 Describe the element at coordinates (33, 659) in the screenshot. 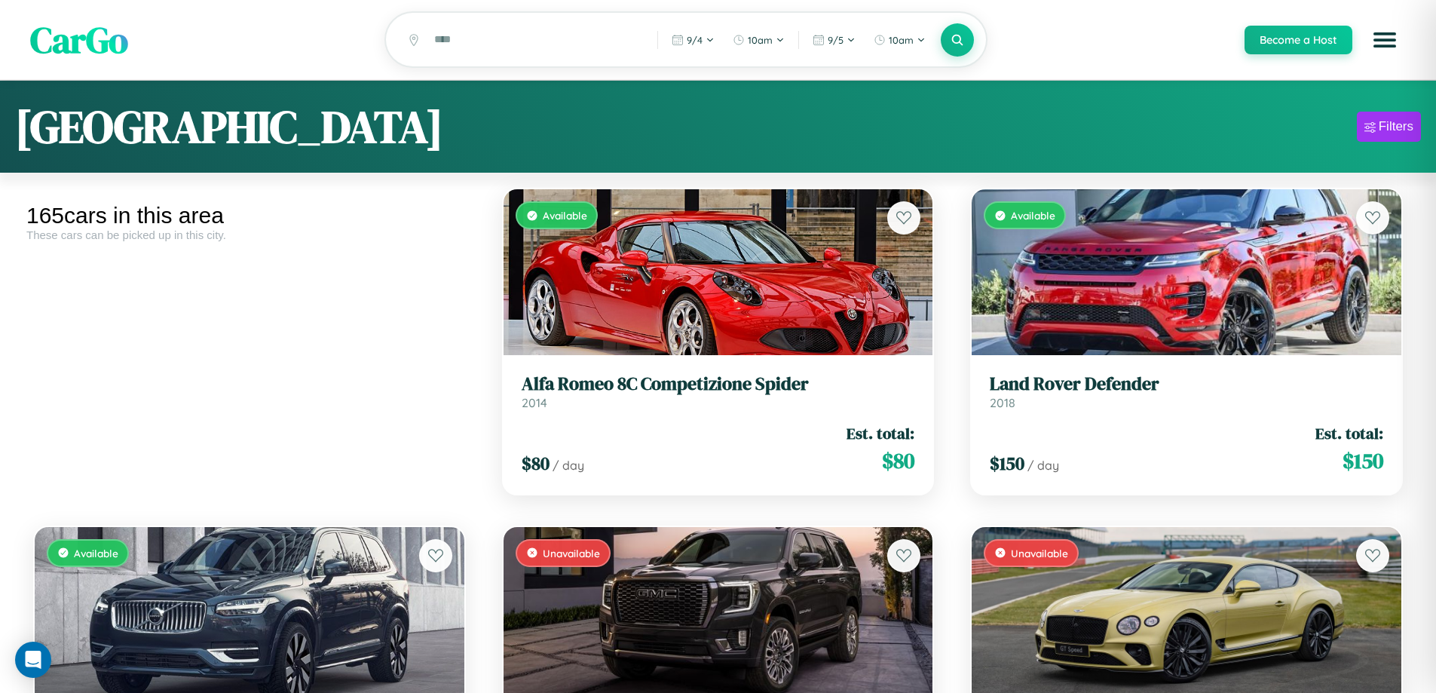

I see `div: Open Intercom Messenger` at that location.